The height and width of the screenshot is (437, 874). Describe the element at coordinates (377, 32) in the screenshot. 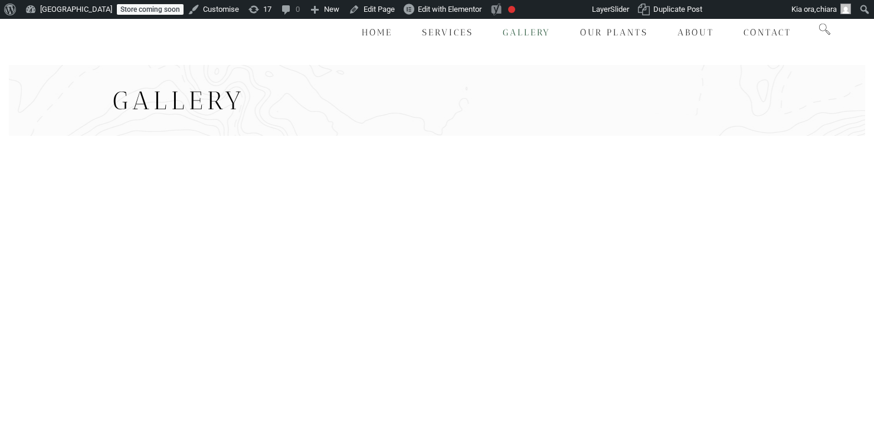

I see `span: Home` at that location.